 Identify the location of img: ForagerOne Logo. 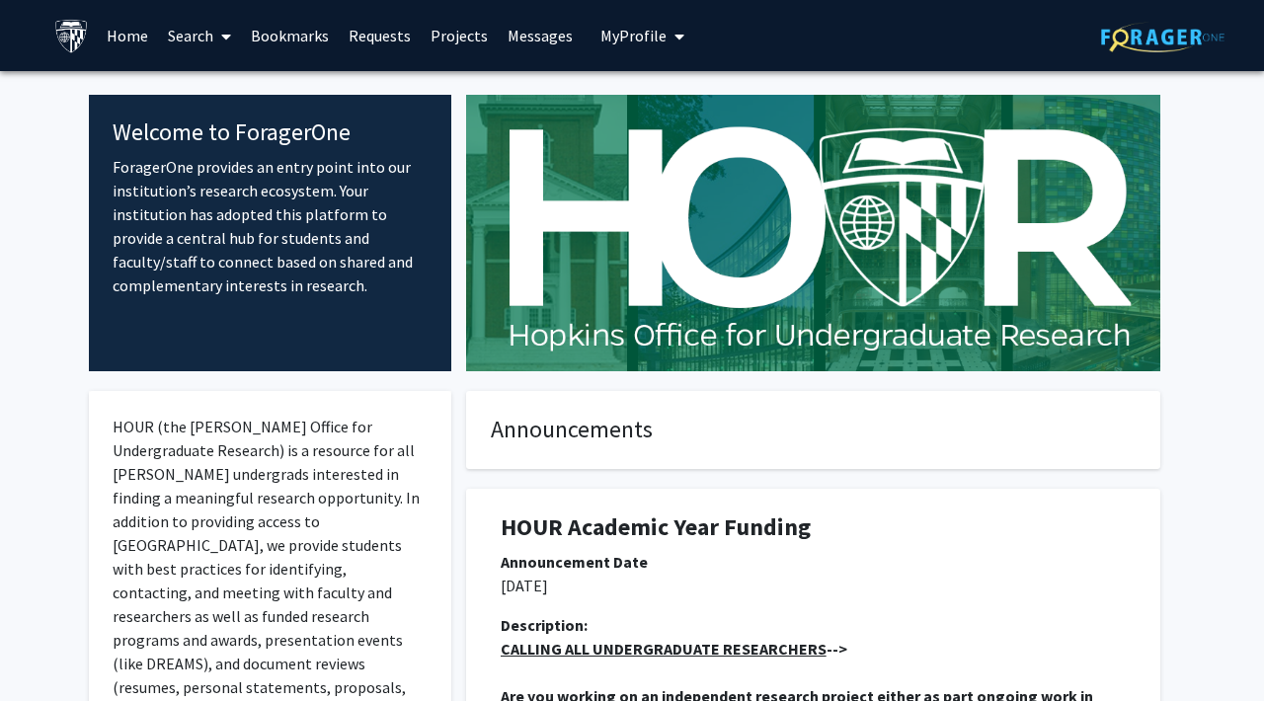
(1162, 37).